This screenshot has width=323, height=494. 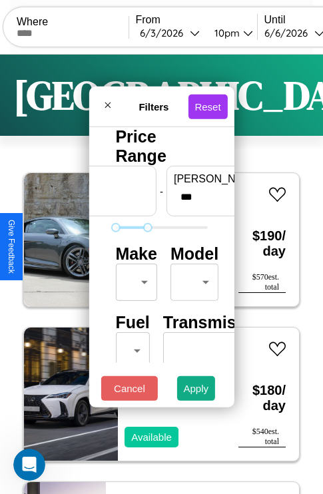 What do you see at coordinates (262, 437) in the screenshot?
I see `div: $ 540 est. total` at bounding box center [262, 437].